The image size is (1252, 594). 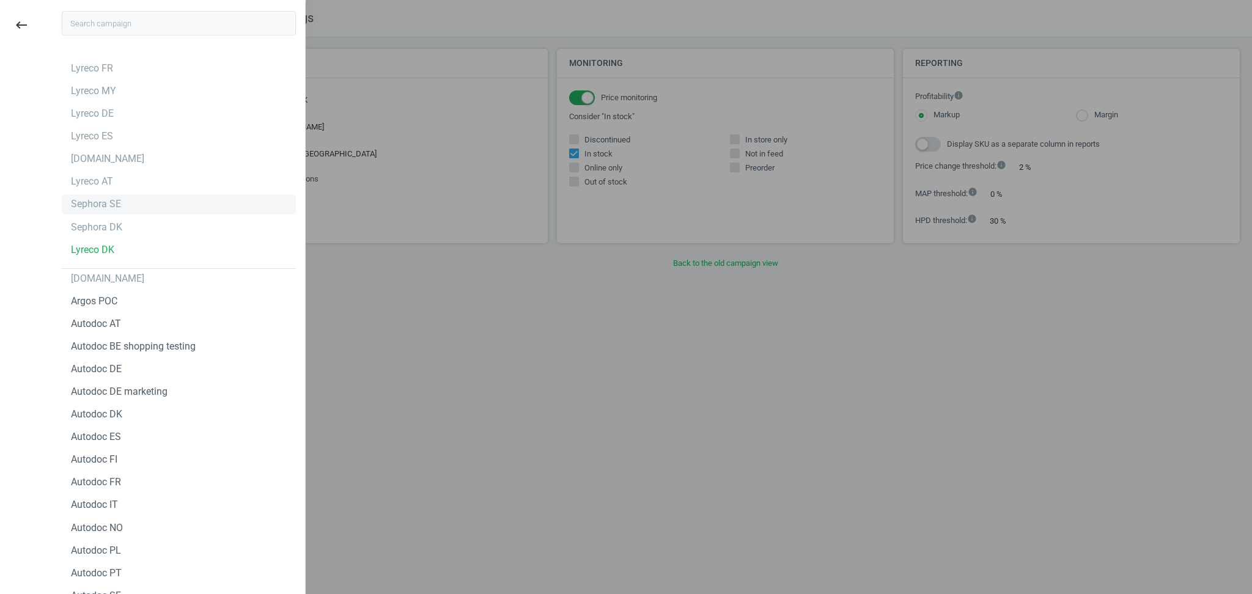 What do you see at coordinates (92, 250) in the screenshot?
I see `div: Lyreco DK` at bounding box center [92, 250].